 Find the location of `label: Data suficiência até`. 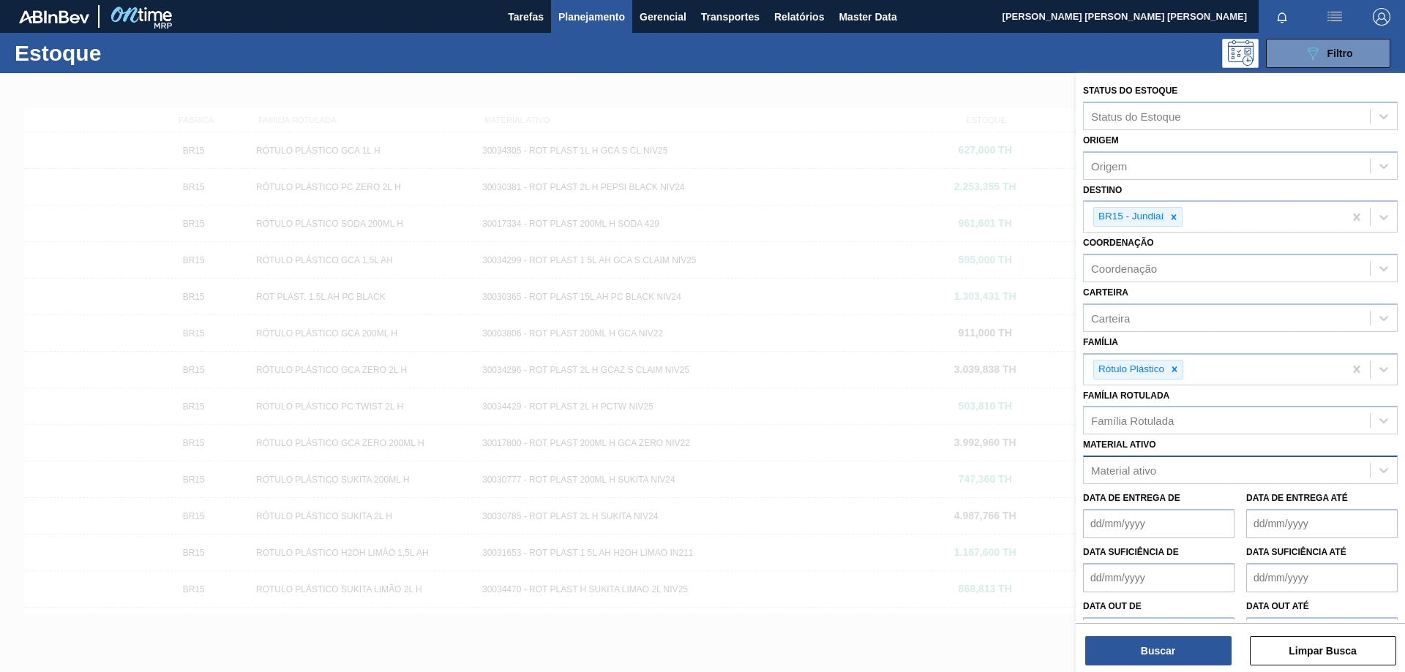

label: Data suficiência até is located at coordinates (1296, 552).